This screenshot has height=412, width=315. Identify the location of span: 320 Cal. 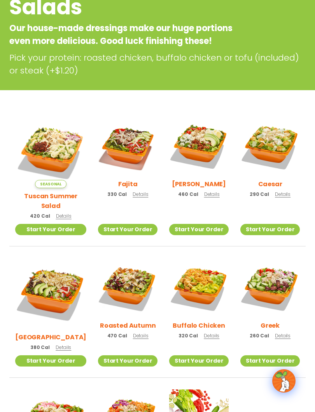
(188, 336).